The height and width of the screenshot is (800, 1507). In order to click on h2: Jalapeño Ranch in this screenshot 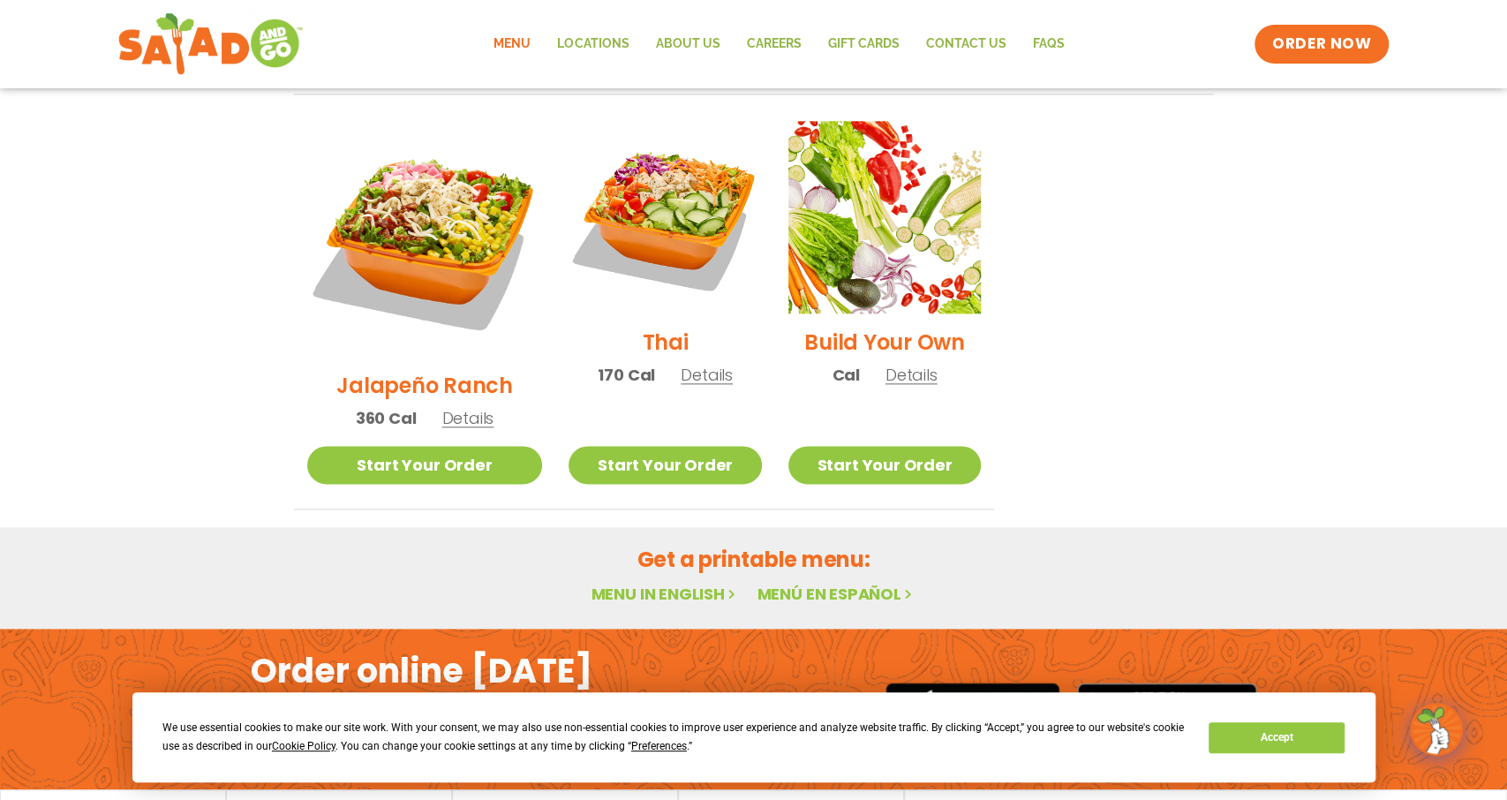, I will do `click(425, 385)`.